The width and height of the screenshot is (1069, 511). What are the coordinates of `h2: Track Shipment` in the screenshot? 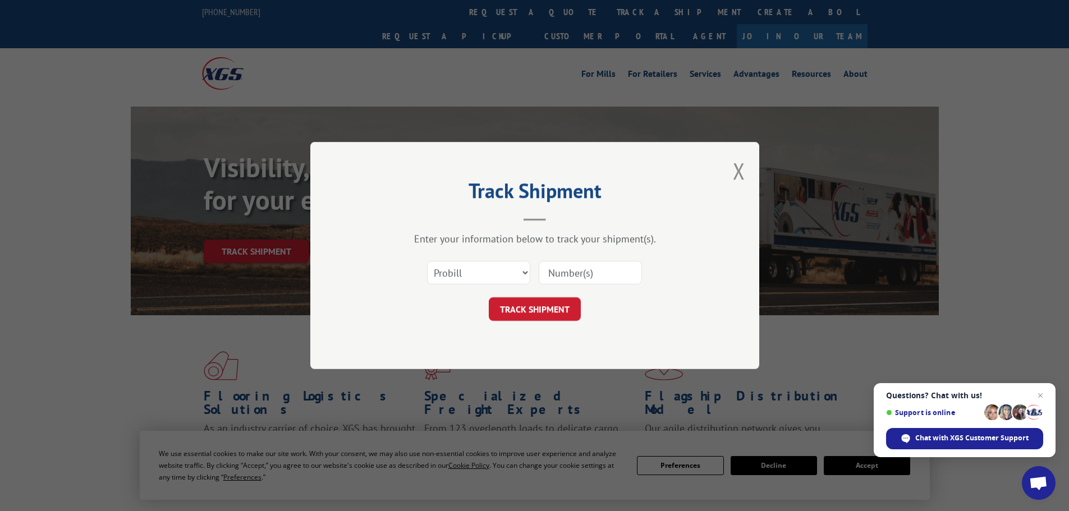 It's located at (535, 194).